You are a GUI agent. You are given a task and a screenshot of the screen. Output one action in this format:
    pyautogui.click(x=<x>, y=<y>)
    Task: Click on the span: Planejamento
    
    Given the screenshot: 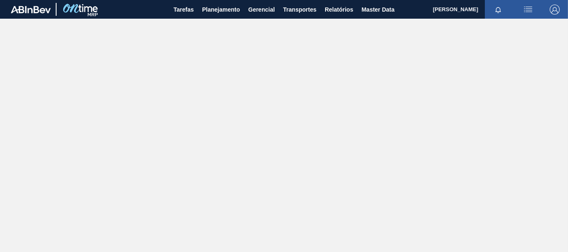 What is the action you would take?
    pyautogui.click(x=221, y=10)
    